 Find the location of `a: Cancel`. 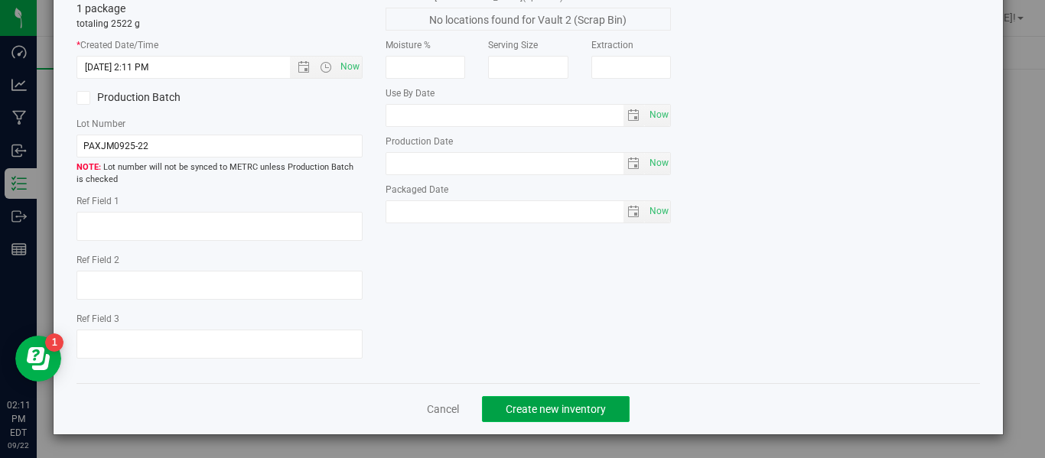

a: Cancel is located at coordinates (443, 409).